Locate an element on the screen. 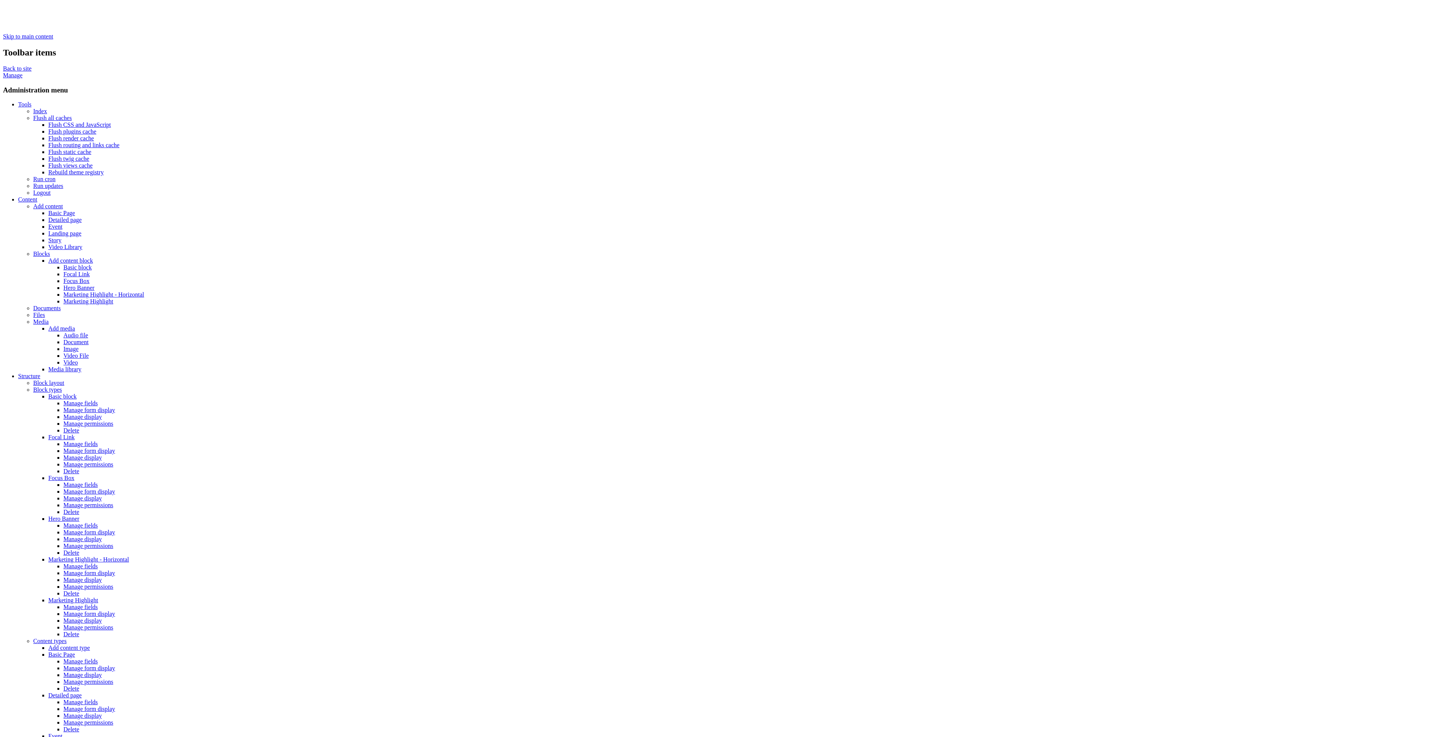 The height and width of the screenshot is (737, 1444). a: Audio file is located at coordinates (76, 335).